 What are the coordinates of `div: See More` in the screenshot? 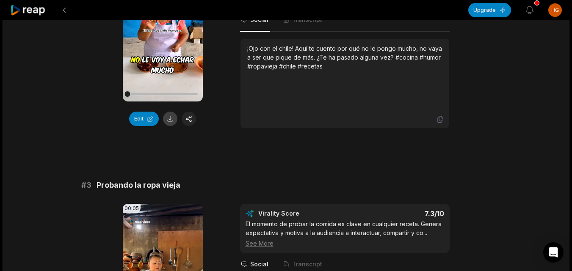 It's located at (345, 244).